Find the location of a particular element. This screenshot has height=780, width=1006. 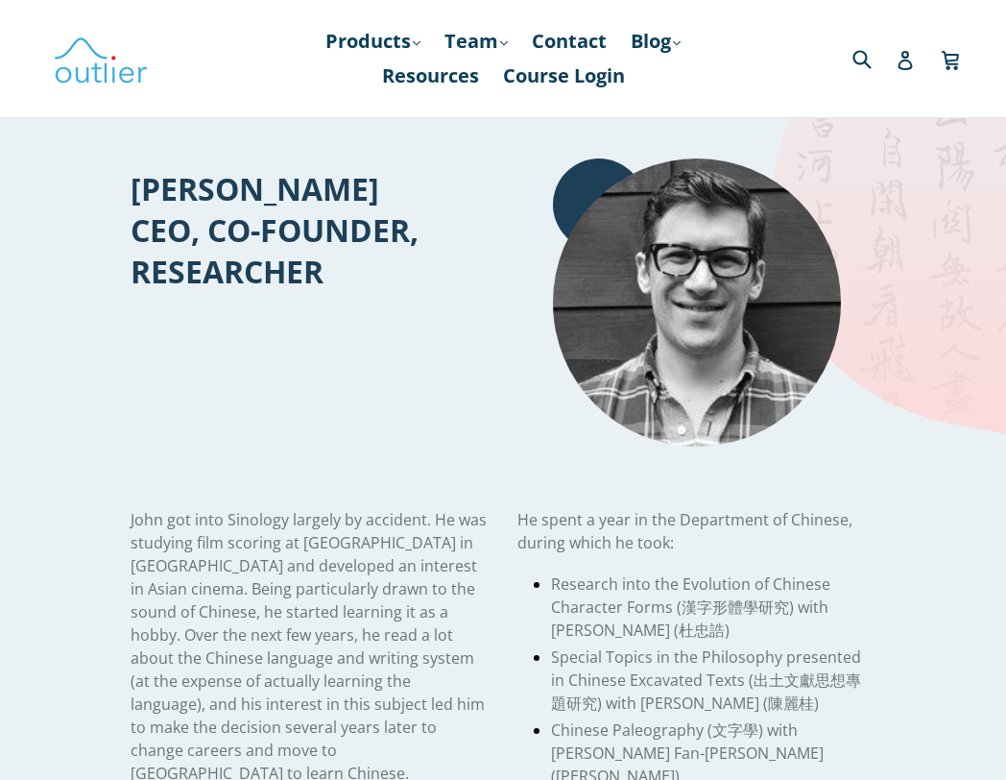

a: Team is located at coordinates (476, 41).